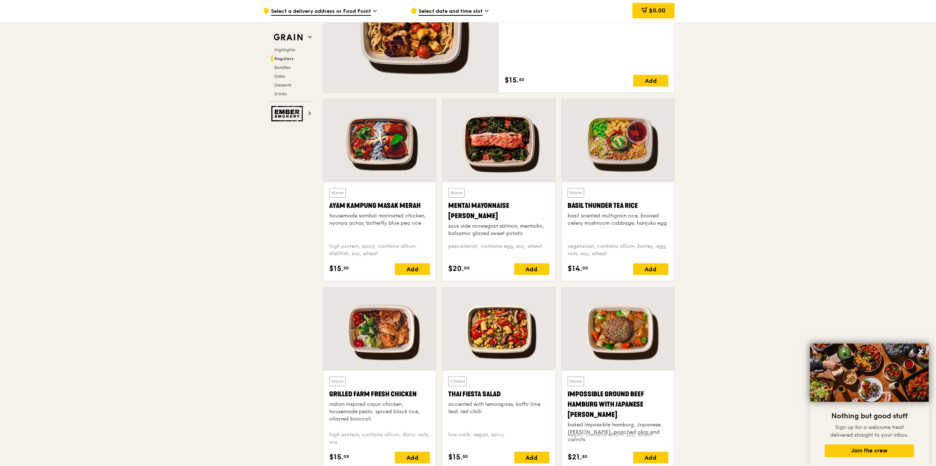 The width and height of the screenshot is (936, 466). Describe the element at coordinates (499, 394) in the screenshot. I see `div: Thai Fiesta Salad` at that location.